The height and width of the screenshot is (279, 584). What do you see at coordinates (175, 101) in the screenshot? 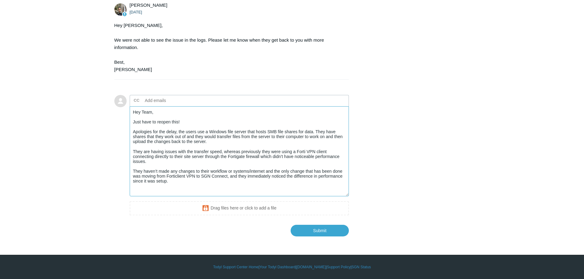
I see `input: Add emails` at bounding box center [175, 101].